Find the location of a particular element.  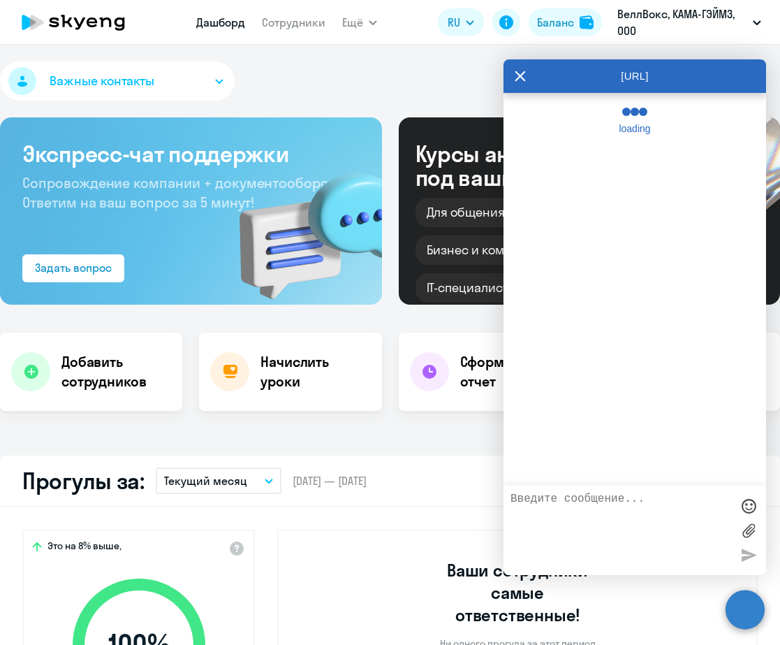

div: IT-специалистам is located at coordinates (476, 288).